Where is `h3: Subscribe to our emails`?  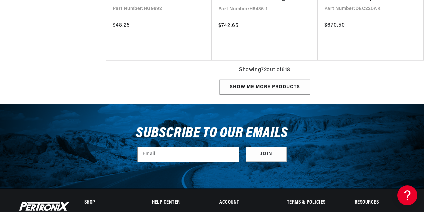
h3: Subscribe to our emails is located at coordinates (212, 134).